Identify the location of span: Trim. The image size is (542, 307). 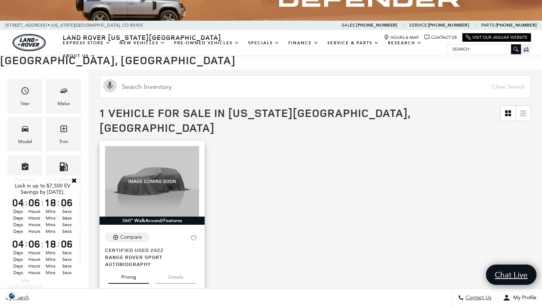
(64, 130).